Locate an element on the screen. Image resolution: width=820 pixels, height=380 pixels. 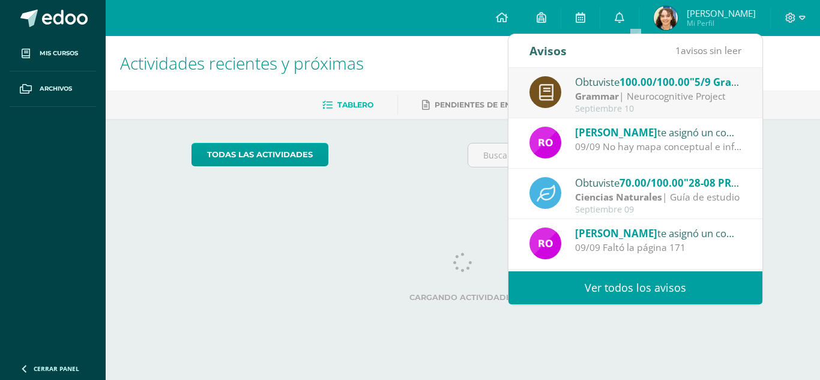
strong: Grammar is located at coordinates (597, 96).